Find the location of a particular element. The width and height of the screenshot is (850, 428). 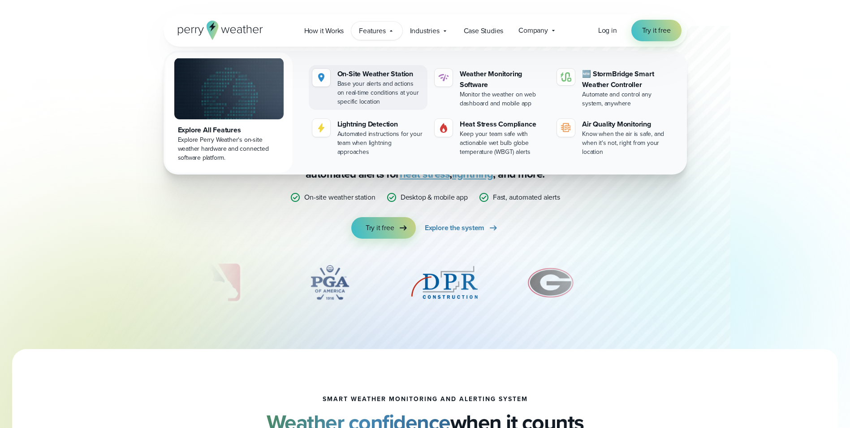

span: How it Works is located at coordinates (324, 31).